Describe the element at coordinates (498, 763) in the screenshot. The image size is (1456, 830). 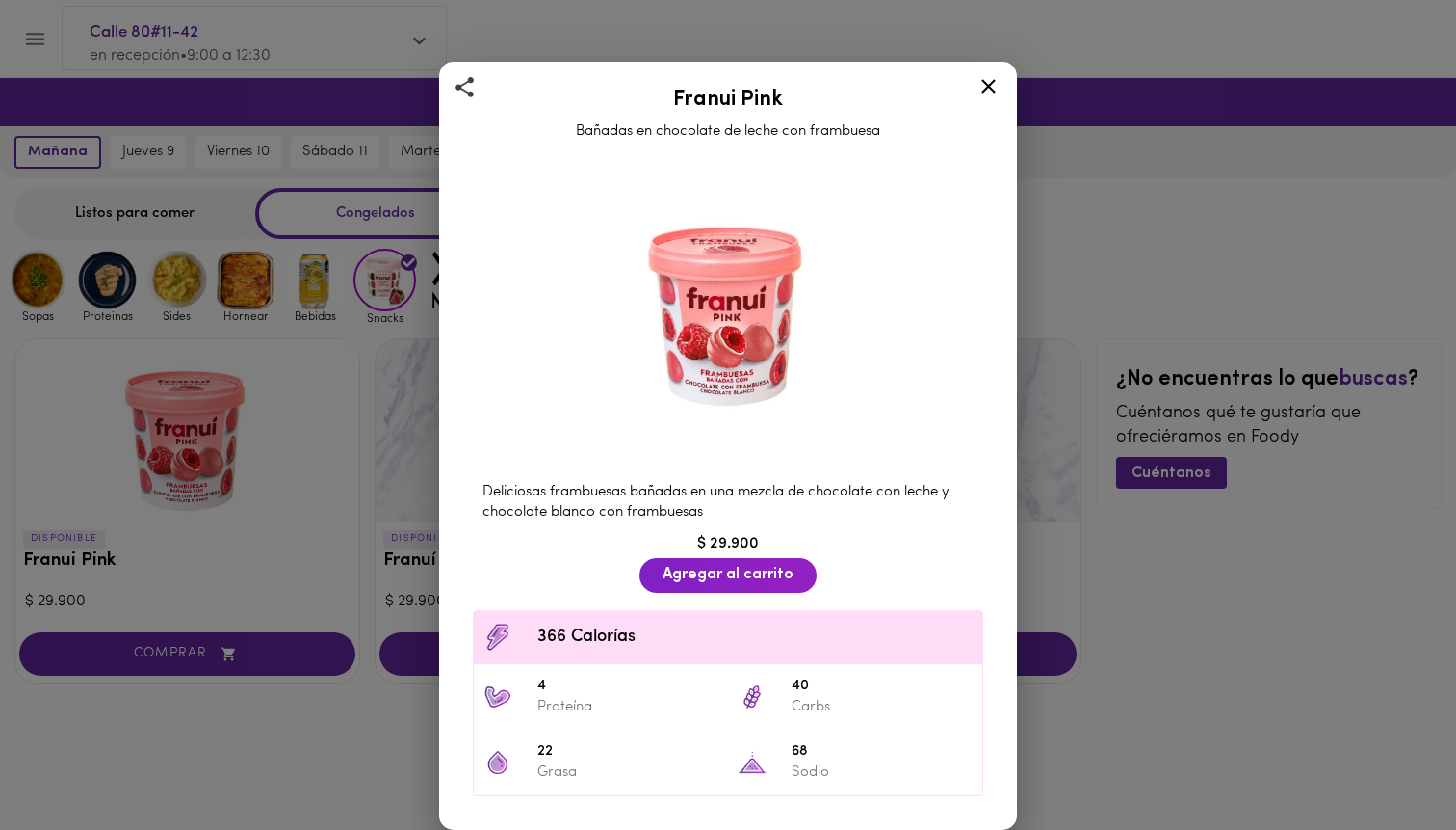
I see `img: 22 Grasa` at that location.